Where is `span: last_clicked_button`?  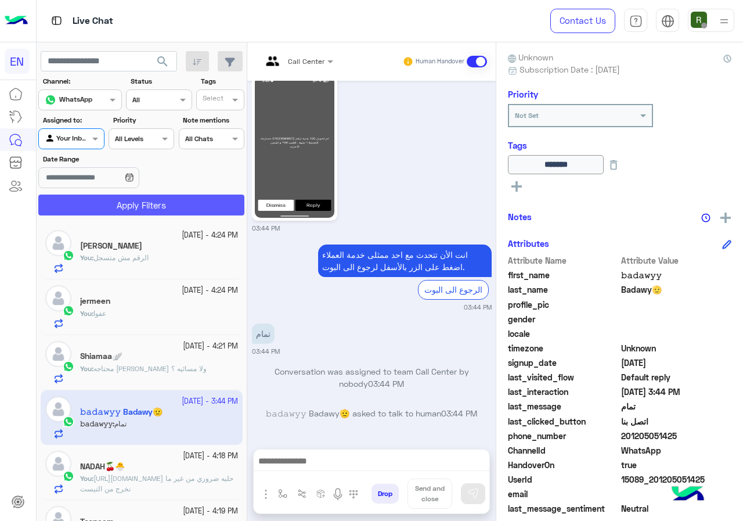
span: last_clicked_button is located at coordinates (563, 421).